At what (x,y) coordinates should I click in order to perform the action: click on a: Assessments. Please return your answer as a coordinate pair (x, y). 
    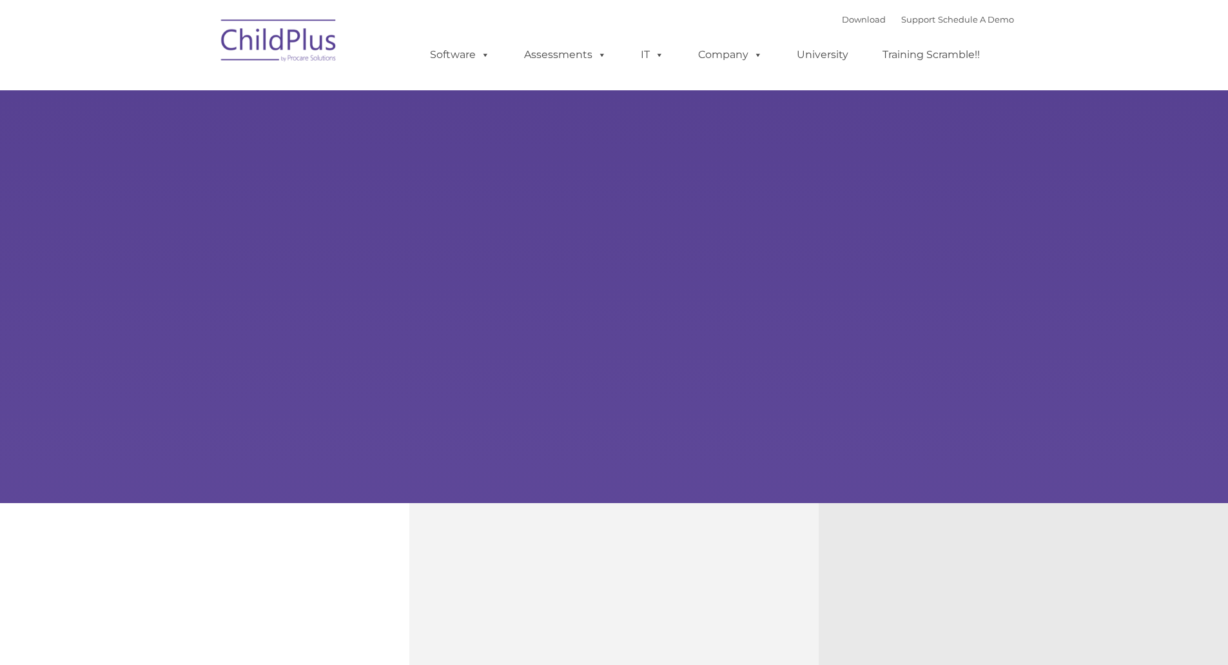
    Looking at the image, I should click on (565, 55).